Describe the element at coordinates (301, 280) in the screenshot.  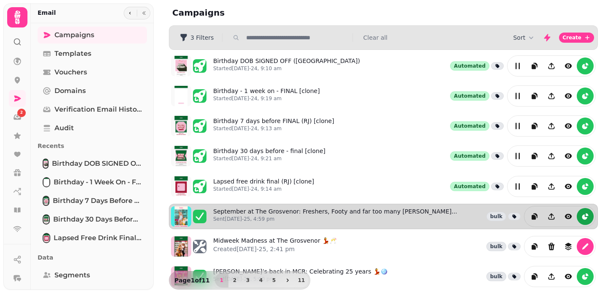
I see `button: 11` at that location.